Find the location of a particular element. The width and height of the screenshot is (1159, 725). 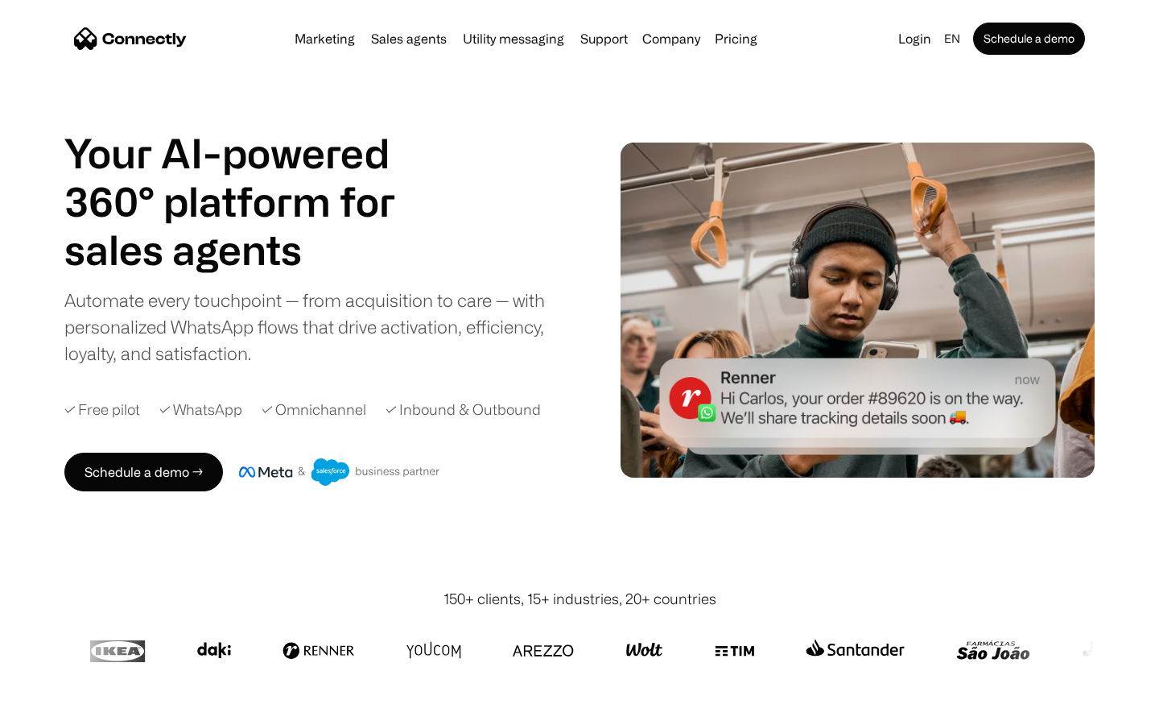

a: Sales agents is located at coordinates (409, 39).